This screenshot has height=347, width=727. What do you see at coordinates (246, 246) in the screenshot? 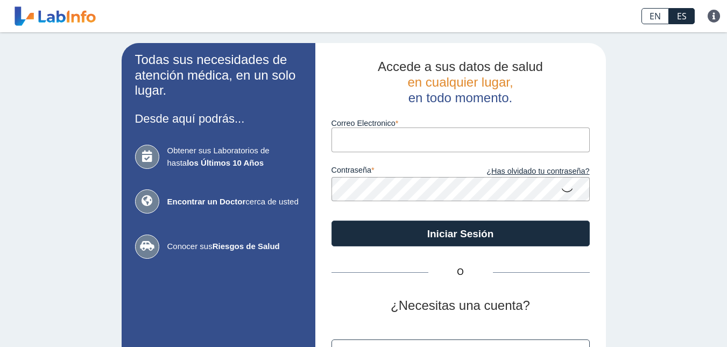
I see `b: Riesgos de Salud` at bounding box center [246, 246].